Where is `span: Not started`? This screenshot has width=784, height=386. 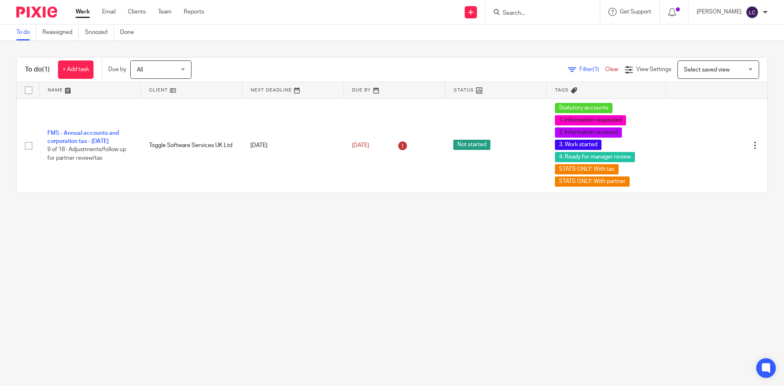
span: Not started is located at coordinates (471, 145).